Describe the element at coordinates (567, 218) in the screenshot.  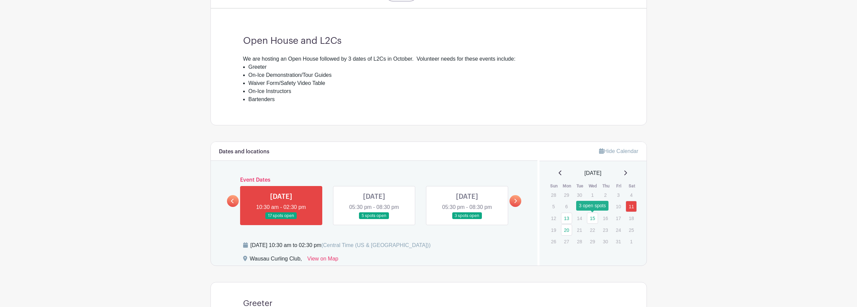
I see `a: 13` at that location.